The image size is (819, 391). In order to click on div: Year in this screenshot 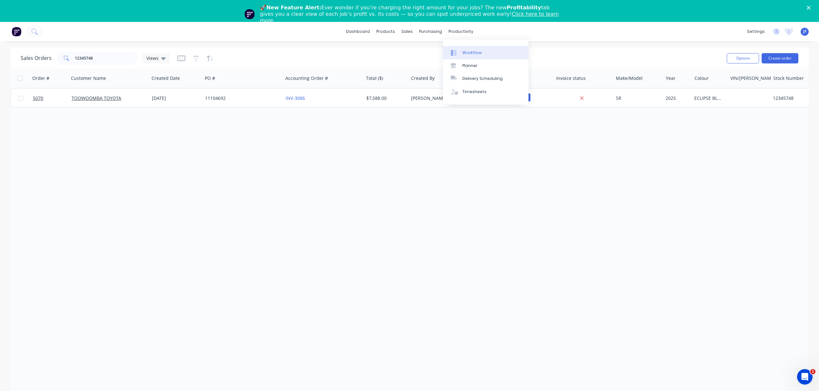, I will do `click(671, 78)`.